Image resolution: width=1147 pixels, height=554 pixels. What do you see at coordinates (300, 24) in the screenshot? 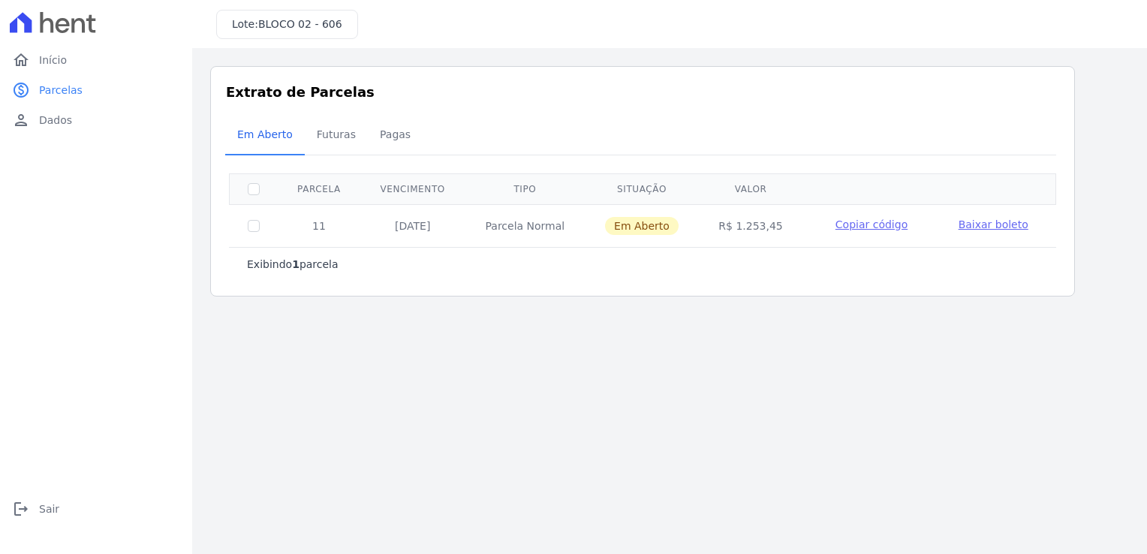
I see `span: BLOCO 02 - 606` at bounding box center [300, 24].